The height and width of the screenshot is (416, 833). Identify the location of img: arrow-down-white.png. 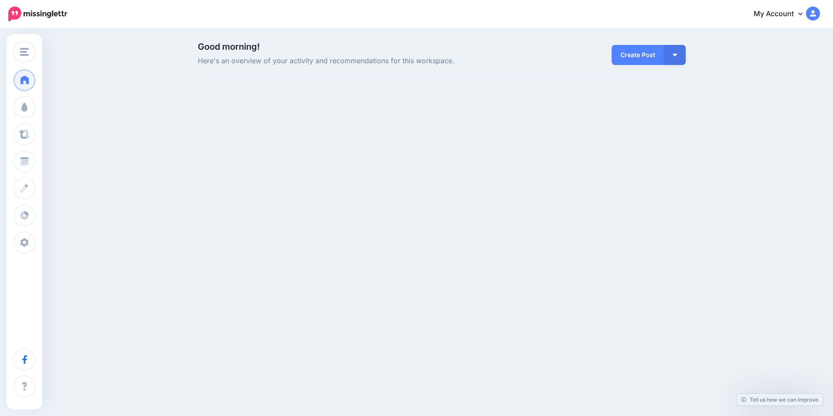
(675, 55).